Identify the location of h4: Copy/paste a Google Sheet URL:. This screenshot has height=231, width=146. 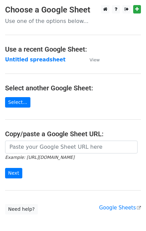
(73, 134).